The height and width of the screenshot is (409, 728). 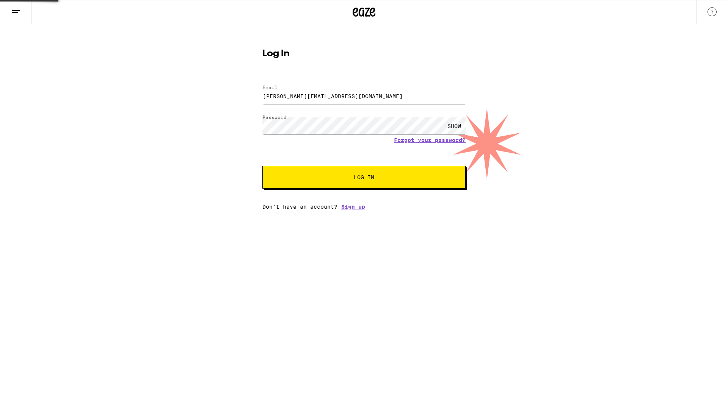 I want to click on a: Forgot your password?, so click(x=429, y=140).